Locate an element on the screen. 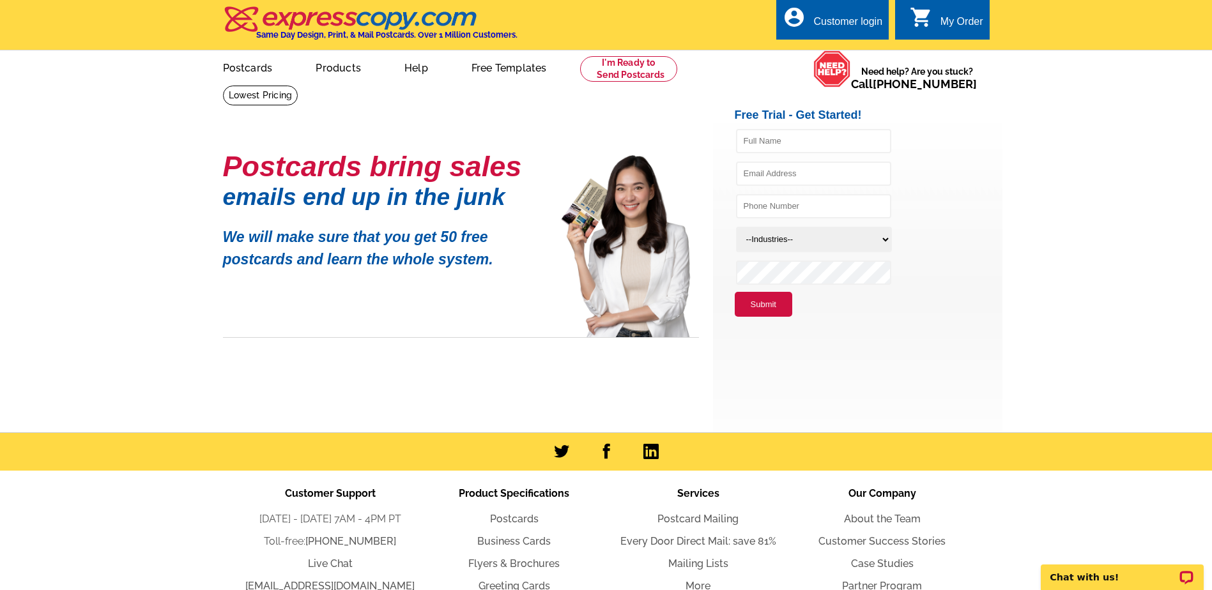  a: Case Studies is located at coordinates (882, 563).